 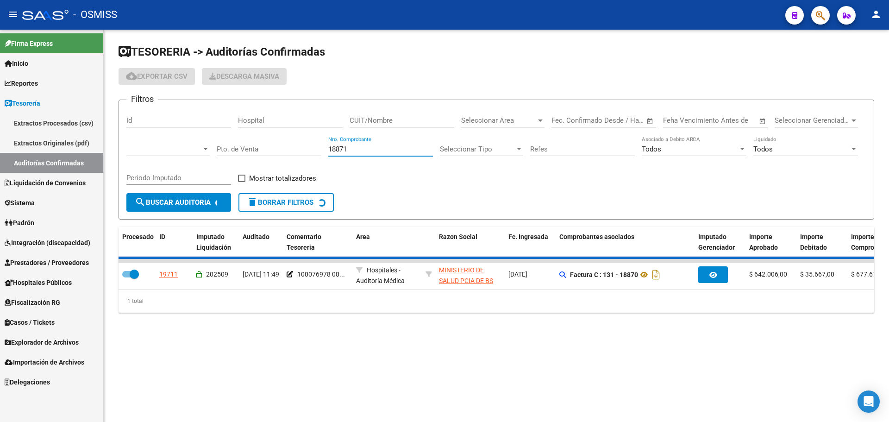 What do you see at coordinates (214, 242) in the screenshot?
I see `span: Imputado Liquidación` at bounding box center [214, 242].